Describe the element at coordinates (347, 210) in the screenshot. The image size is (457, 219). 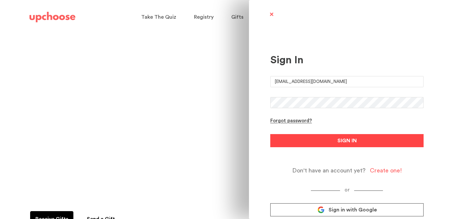
I see `a: Sign in with Google` at that location.